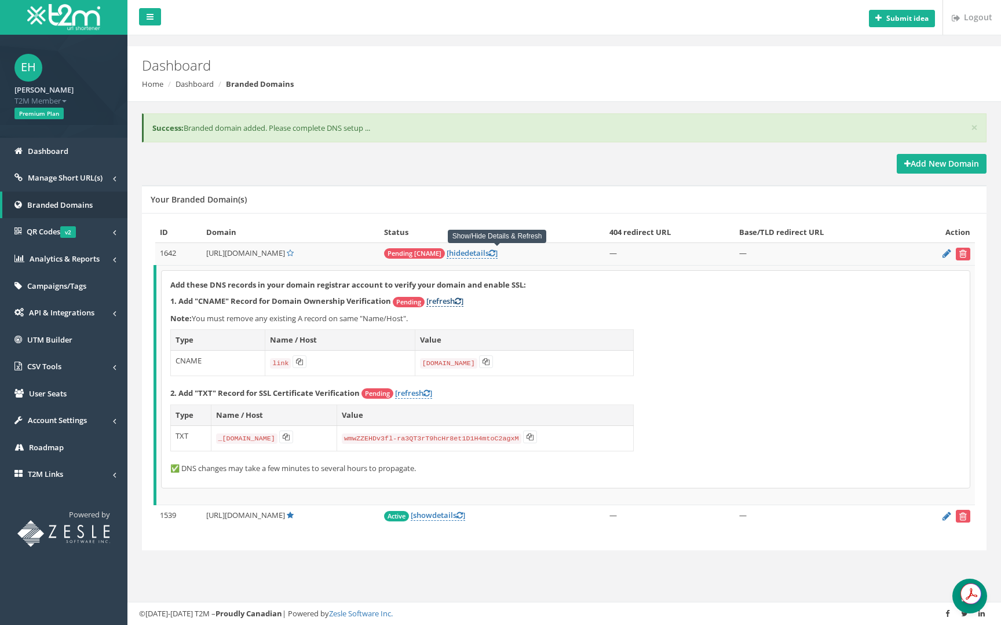  Describe the element at coordinates (168, 128) in the screenshot. I see `b: Success:` at that location.